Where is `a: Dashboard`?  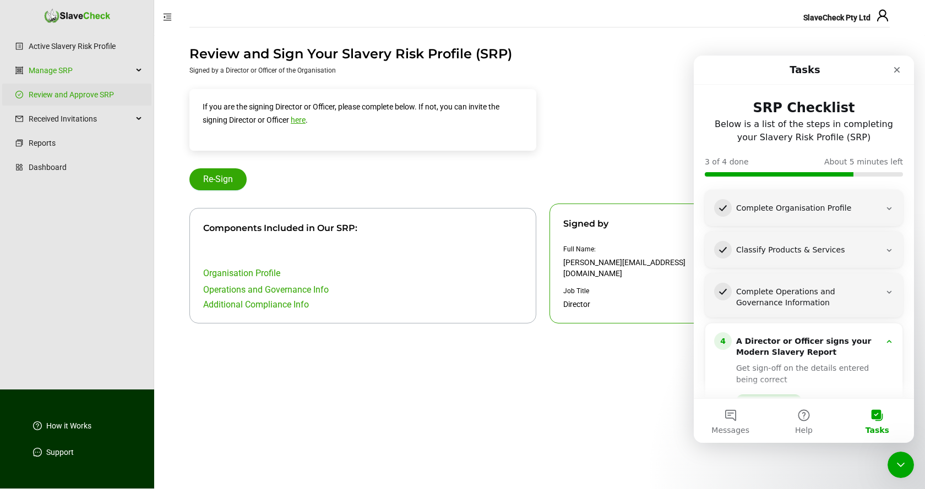
a: Dashboard is located at coordinates (85, 167).